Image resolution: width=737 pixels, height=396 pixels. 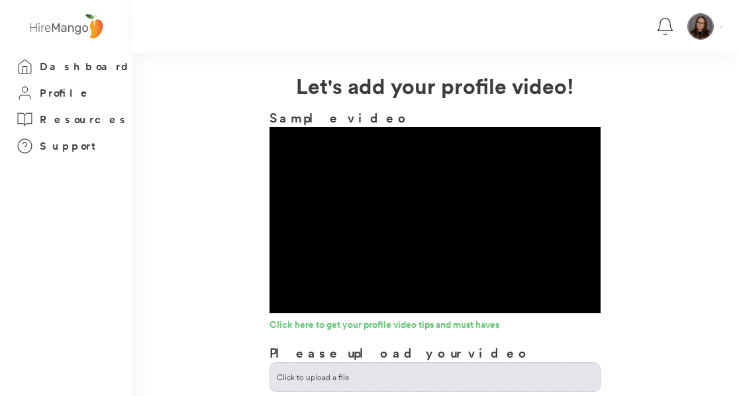 What do you see at coordinates (434, 85) in the screenshot?
I see `h2: Let's add your profile video!` at bounding box center [434, 85].